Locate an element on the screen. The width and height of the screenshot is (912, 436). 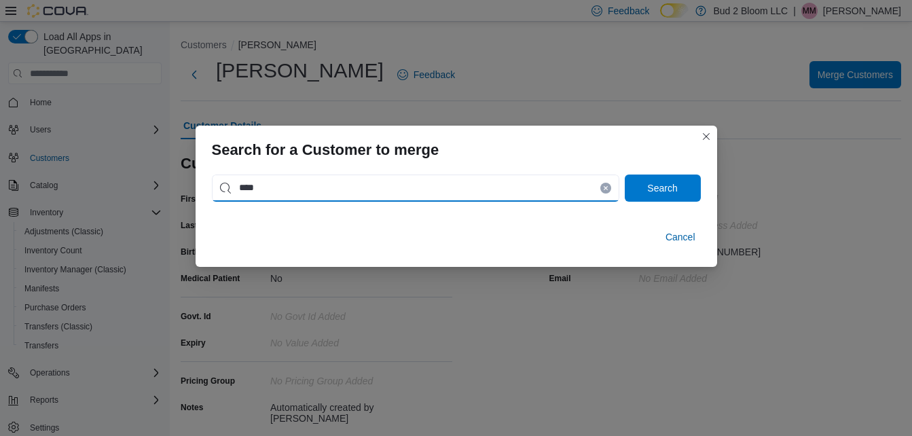
span: Cancel is located at coordinates (680, 237).